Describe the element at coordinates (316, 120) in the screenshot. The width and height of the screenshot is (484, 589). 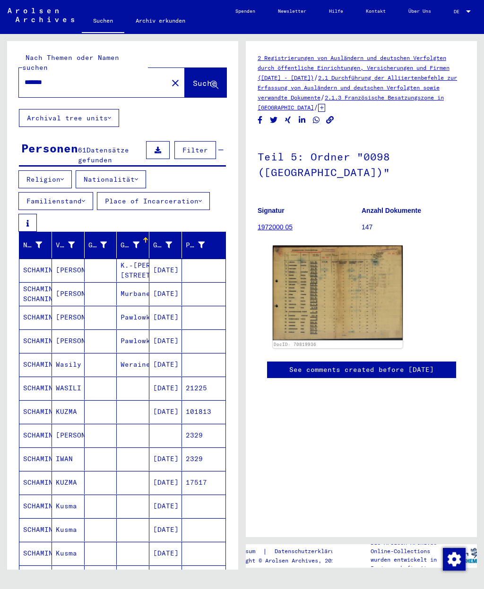
I see `button: Share on WhatsApp` at that location.